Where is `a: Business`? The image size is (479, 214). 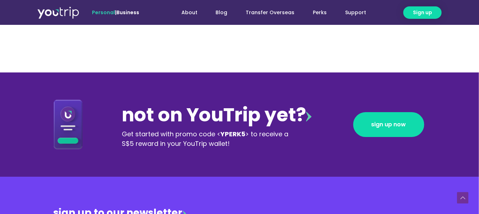 a: Business is located at coordinates (128, 12).